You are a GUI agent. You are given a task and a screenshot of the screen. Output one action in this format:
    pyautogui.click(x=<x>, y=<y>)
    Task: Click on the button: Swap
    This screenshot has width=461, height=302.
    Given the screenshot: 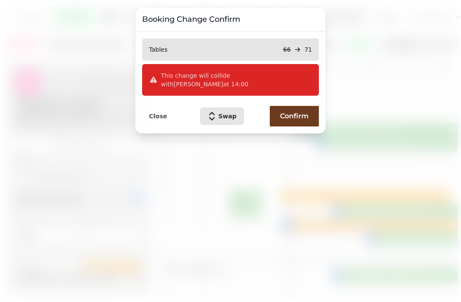 What is the action you would take?
    pyautogui.click(x=222, y=116)
    